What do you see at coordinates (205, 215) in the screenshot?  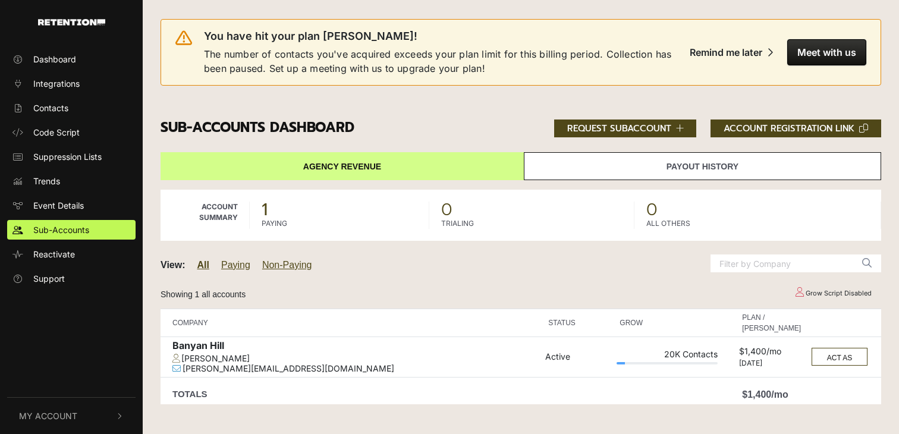 I see `td: Account Summary` at bounding box center [205, 215].